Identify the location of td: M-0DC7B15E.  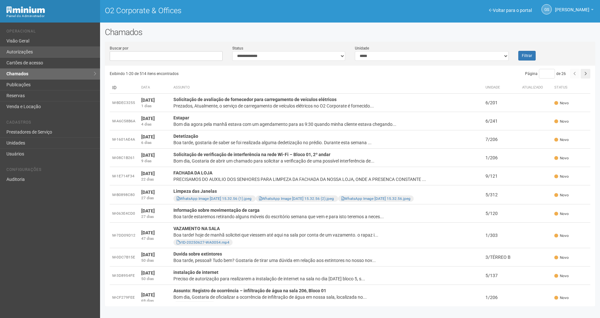
(124, 257).